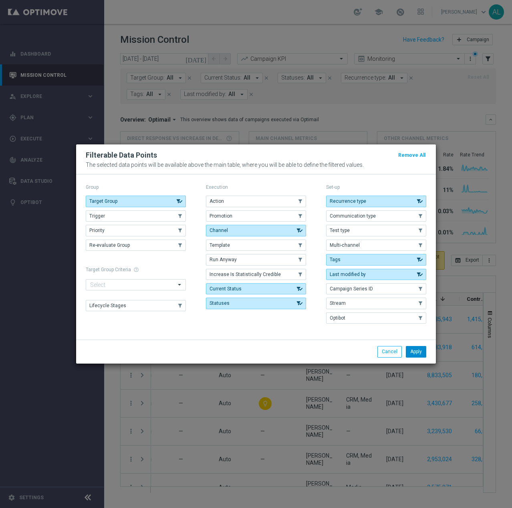 This screenshot has width=512, height=508. Describe the element at coordinates (109, 245) in the screenshot. I see `span: Re-evaluate Group` at that location.